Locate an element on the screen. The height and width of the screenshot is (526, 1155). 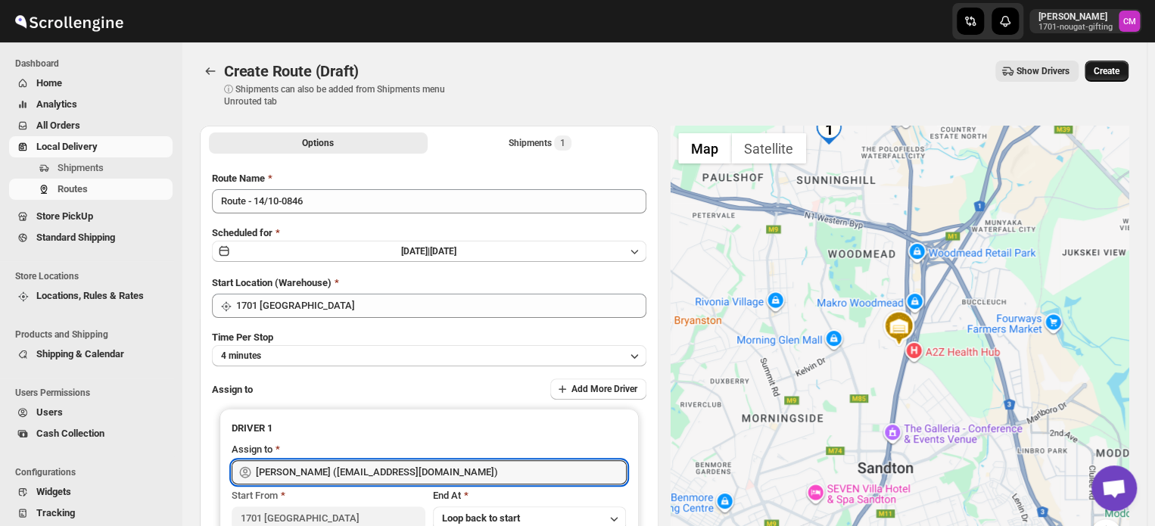
span: Route Name is located at coordinates (238, 178).